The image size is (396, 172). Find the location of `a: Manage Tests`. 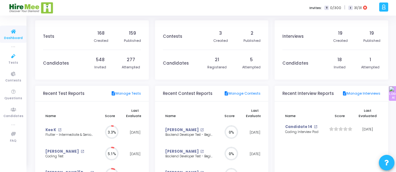

a: Manage Tests is located at coordinates (126, 93).